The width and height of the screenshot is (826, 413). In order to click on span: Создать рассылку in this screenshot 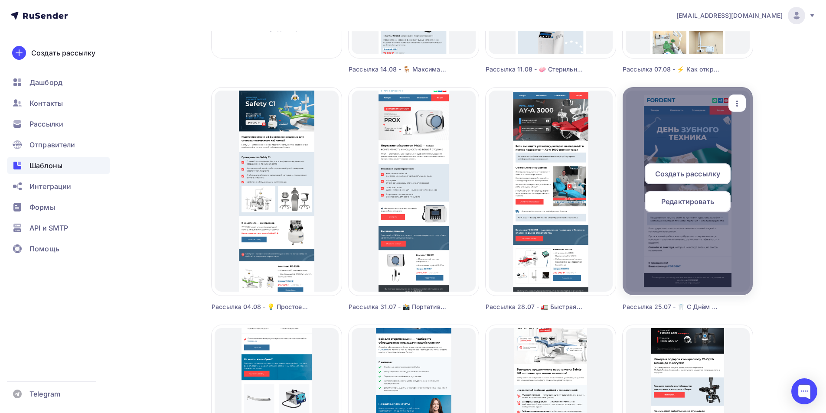, I will do `click(687, 174)`.